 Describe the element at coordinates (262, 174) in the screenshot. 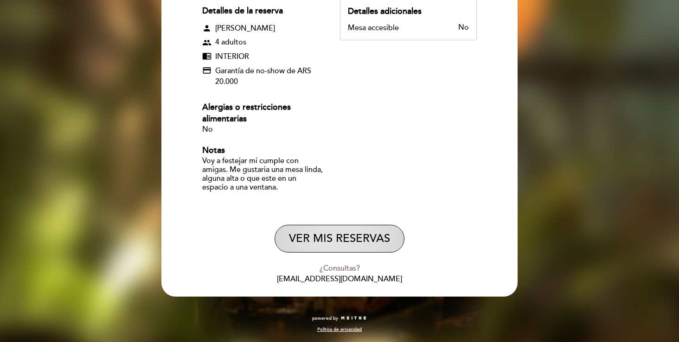

I see `div: Voy a festejar mi cumple con amigas. Me gustaria una mesa linda, alguna alta o que este en un esp...` at that location.